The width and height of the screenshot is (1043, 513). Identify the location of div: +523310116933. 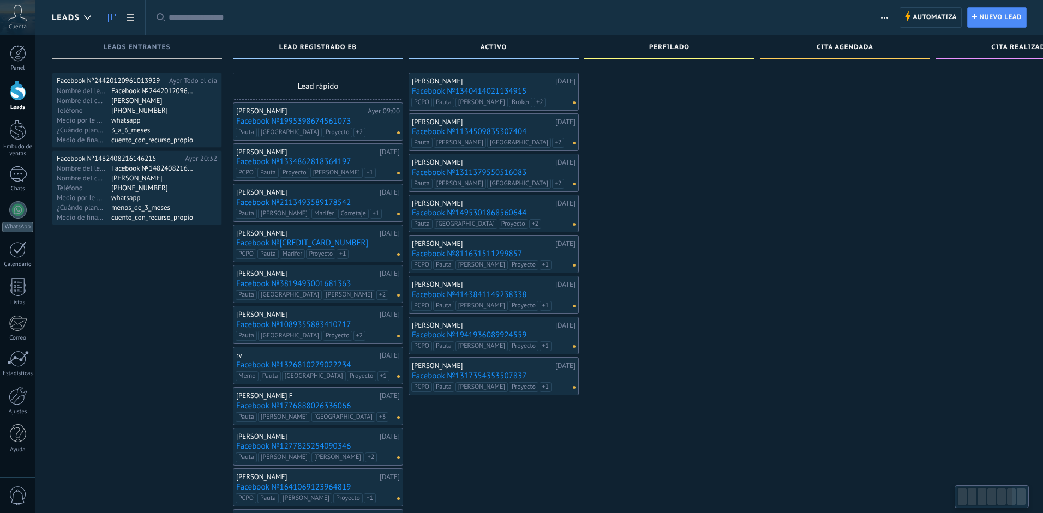
(153, 188).